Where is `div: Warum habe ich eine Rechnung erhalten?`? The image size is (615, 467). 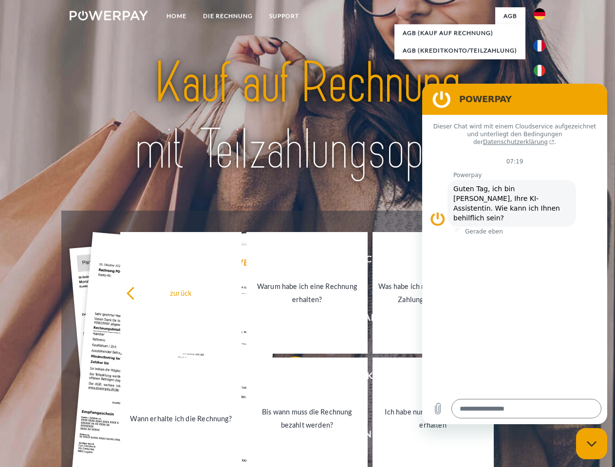 div: Warum habe ich eine Rechnung erhalten? is located at coordinates (307, 293).